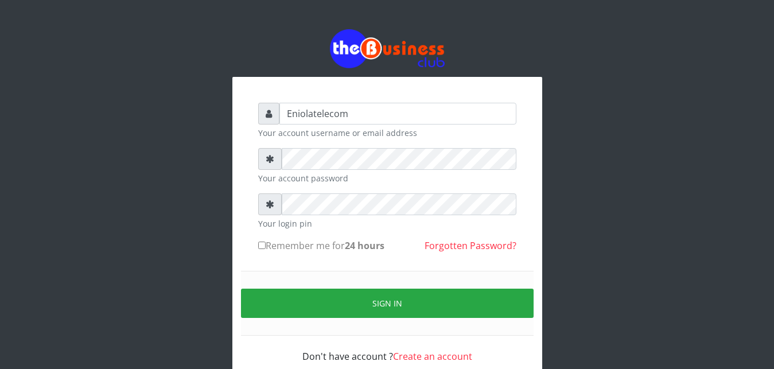 The width and height of the screenshot is (774, 369). Describe the element at coordinates (387, 349) in the screenshot. I see `div: Don't have account ?` at that location.